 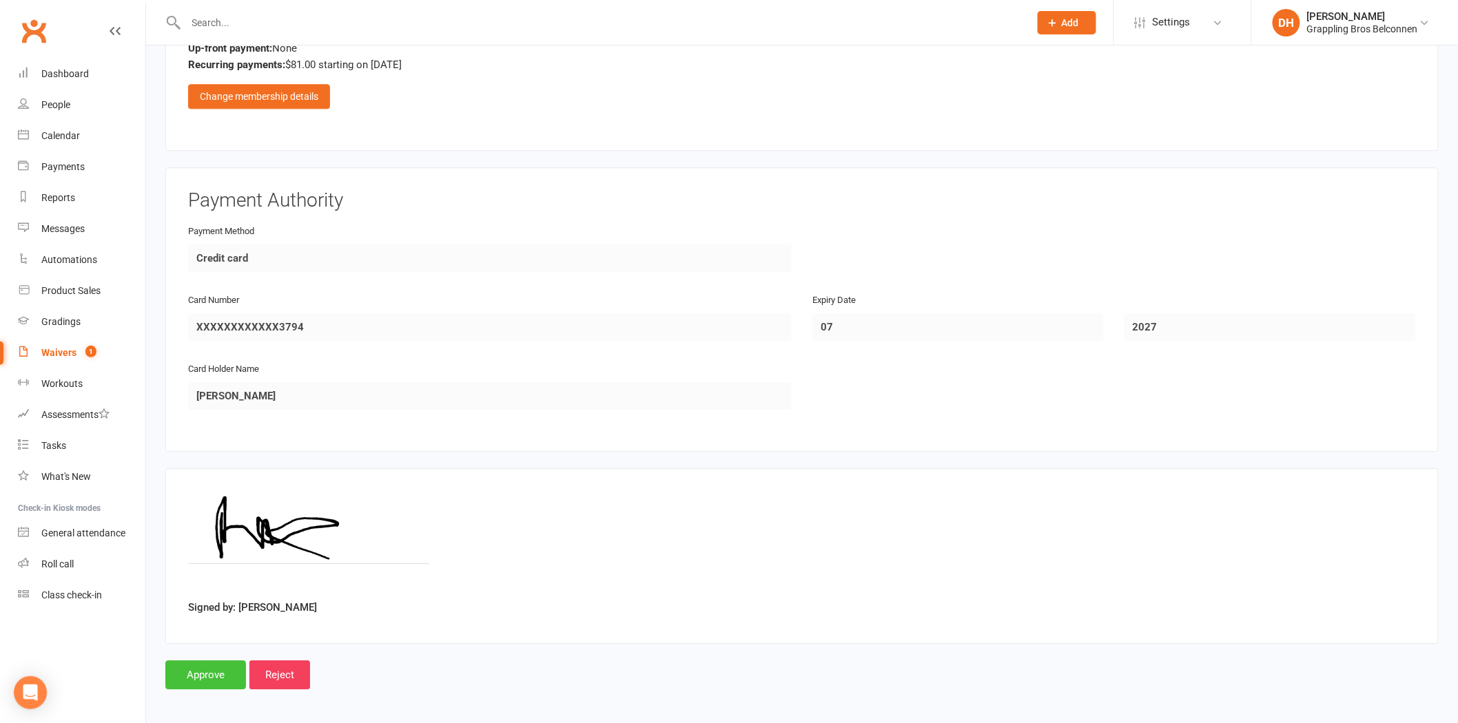 I want to click on div: Grappling Bros Belconnen, so click(x=1362, y=29).